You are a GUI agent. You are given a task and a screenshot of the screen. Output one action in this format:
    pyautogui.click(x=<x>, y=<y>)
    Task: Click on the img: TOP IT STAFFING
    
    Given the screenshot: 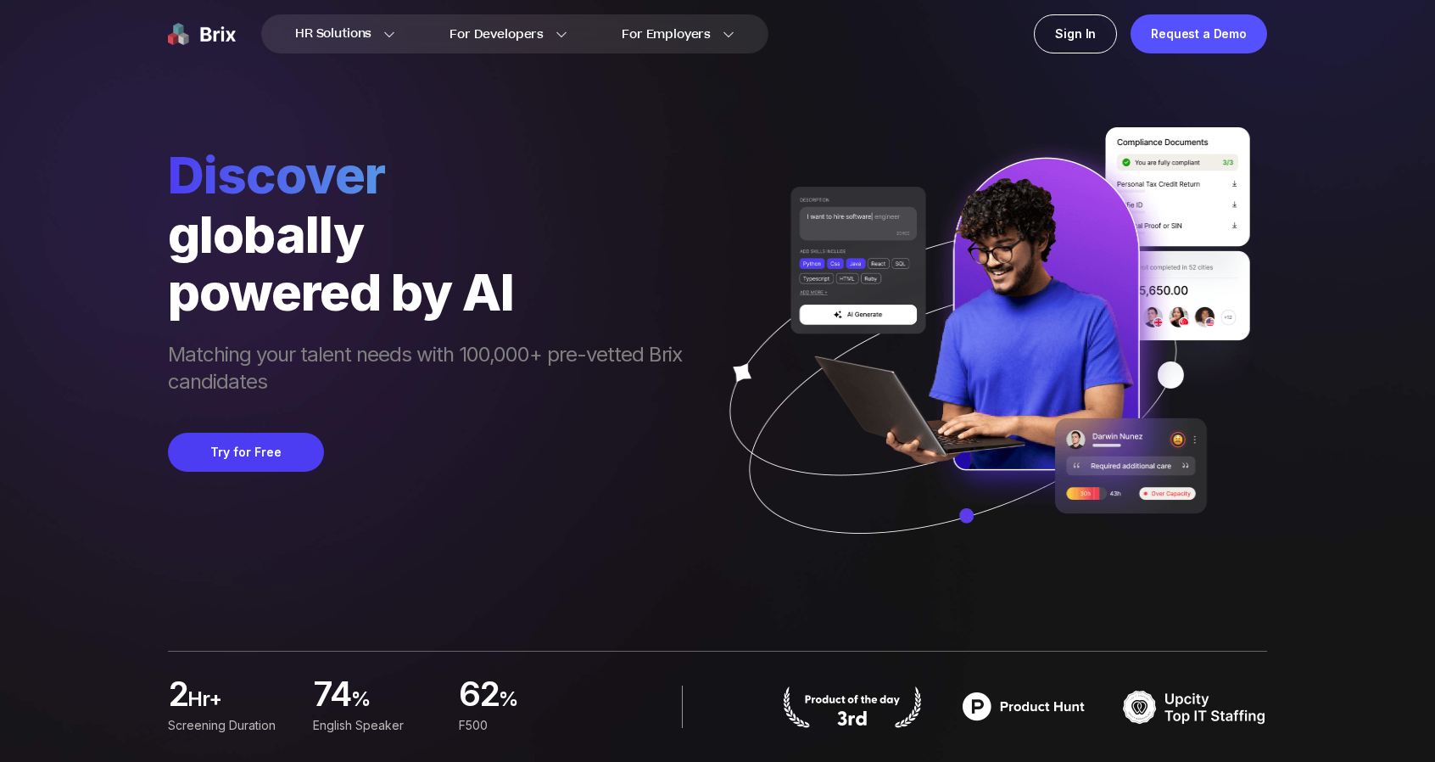 What is the action you would take?
    pyautogui.click(x=1195, y=706)
    